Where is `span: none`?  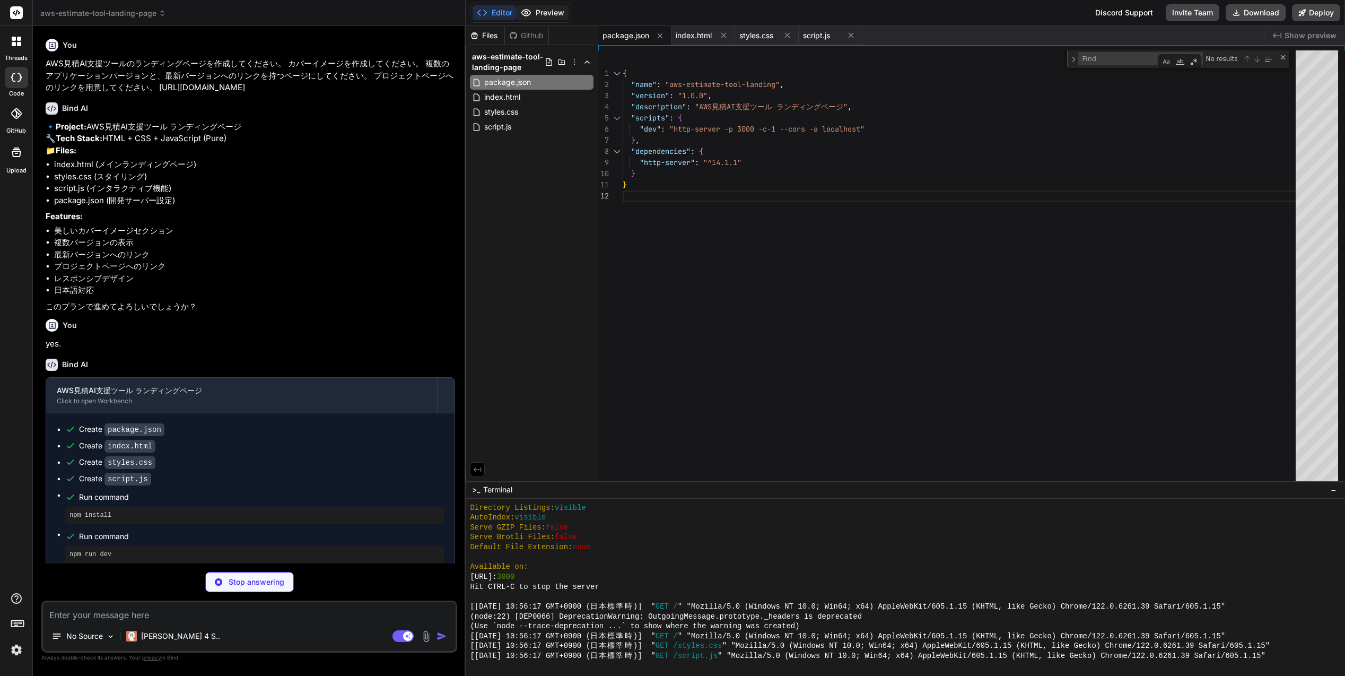
span: none is located at coordinates (581, 547).